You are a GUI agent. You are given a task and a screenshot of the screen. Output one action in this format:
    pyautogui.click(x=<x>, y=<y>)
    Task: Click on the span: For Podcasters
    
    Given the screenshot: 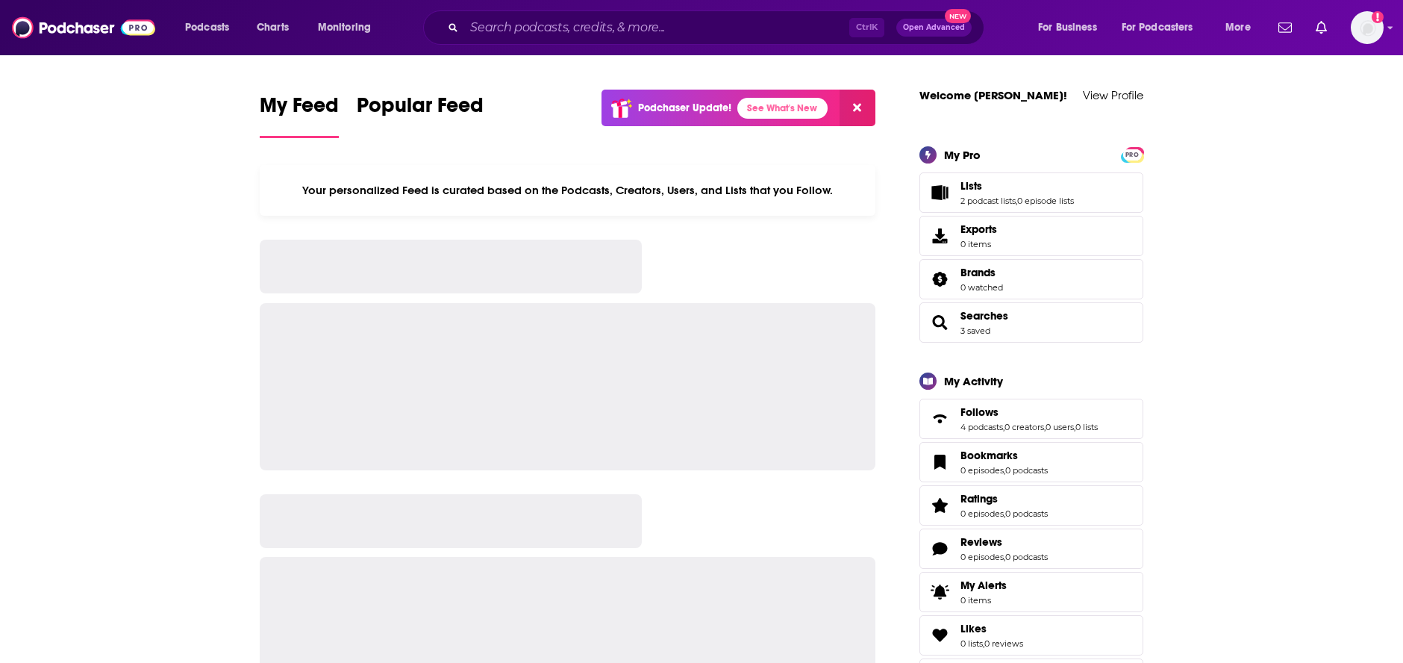 What is the action you would take?
    pyautogui.click(x=1158, y=28)
    